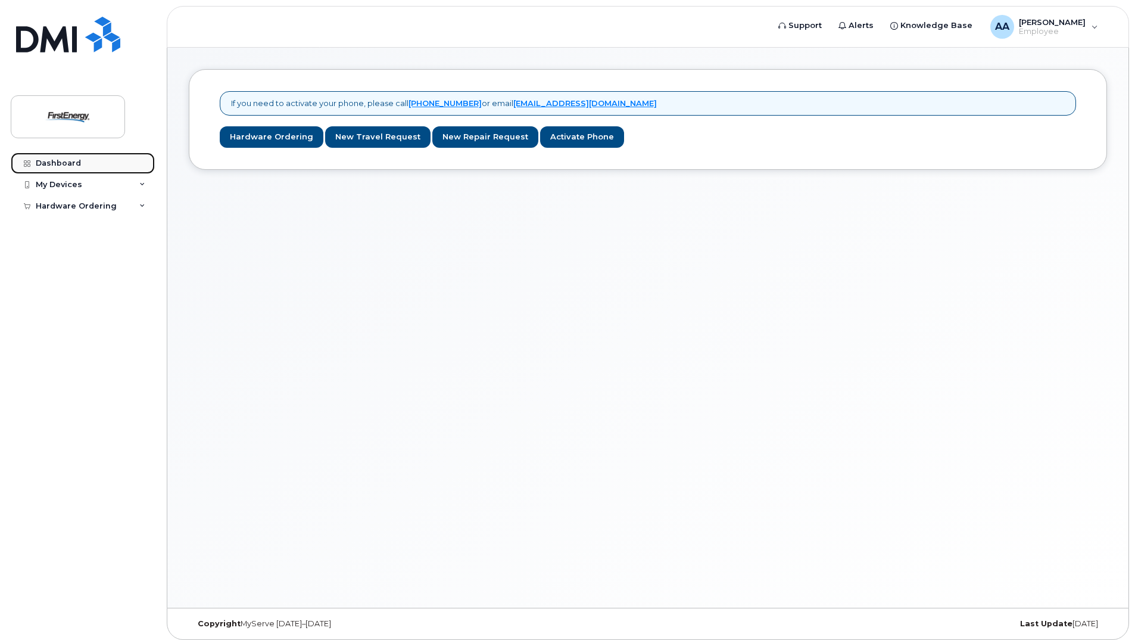 The height and width of the screenshot is (640, 1135). Describe the element at coordinates (378, 137) in the screenshot. I see `a: New Travel Request` at that location.